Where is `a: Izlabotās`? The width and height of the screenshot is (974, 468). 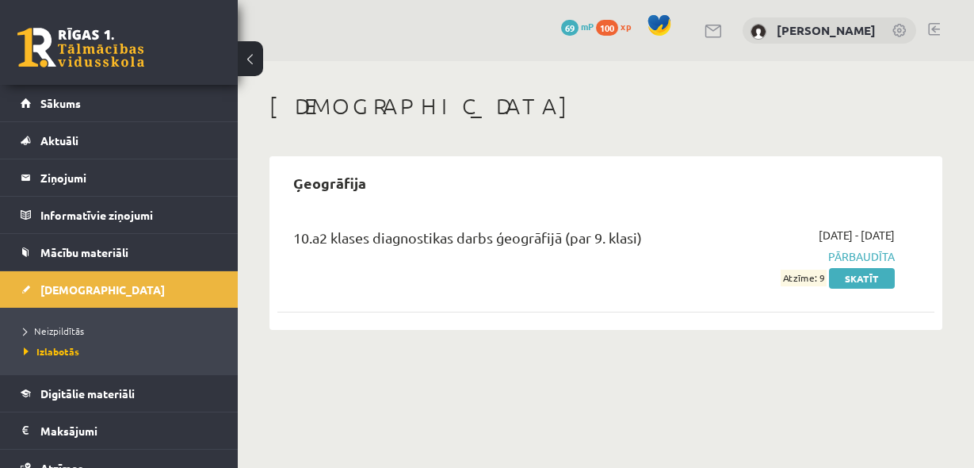
a: Izlabotās is located at coordinates (123, 351).